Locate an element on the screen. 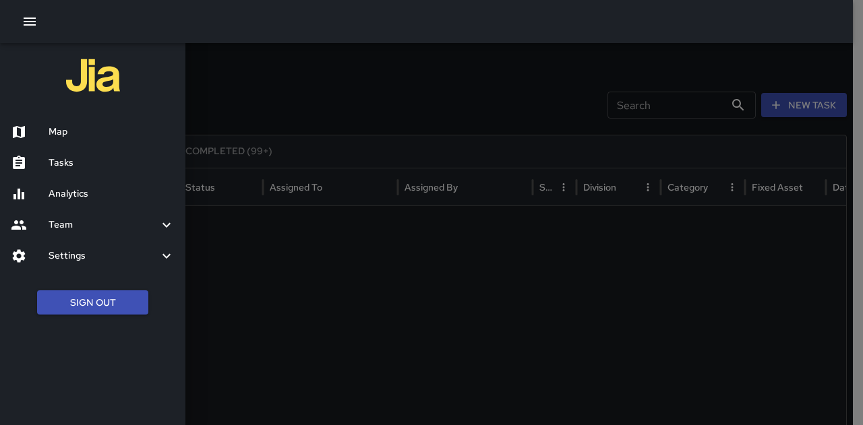 This screenshot has width=863, height=425. h6: Team is located at coordinates (103, 225).